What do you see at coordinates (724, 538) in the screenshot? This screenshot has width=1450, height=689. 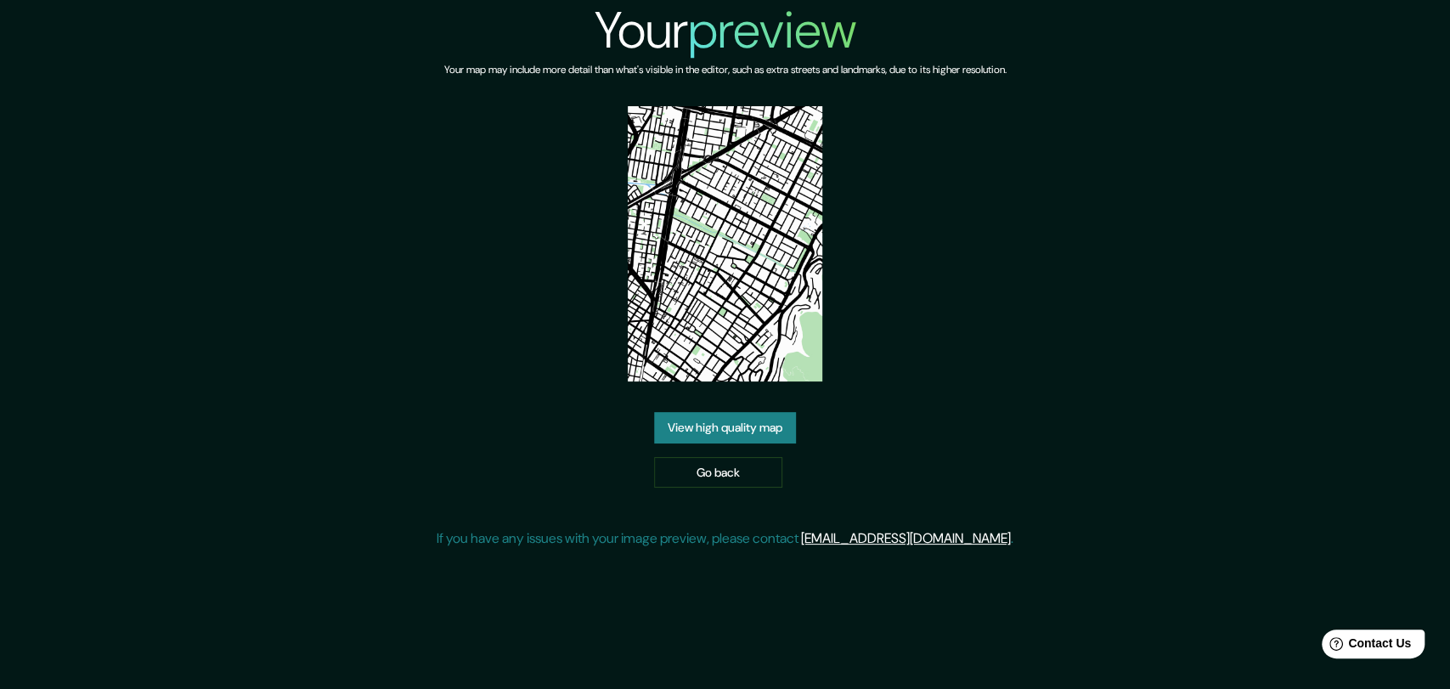 I see `p: If you have any issues with your image preview, please contact .` at bounding box center [724, 538].